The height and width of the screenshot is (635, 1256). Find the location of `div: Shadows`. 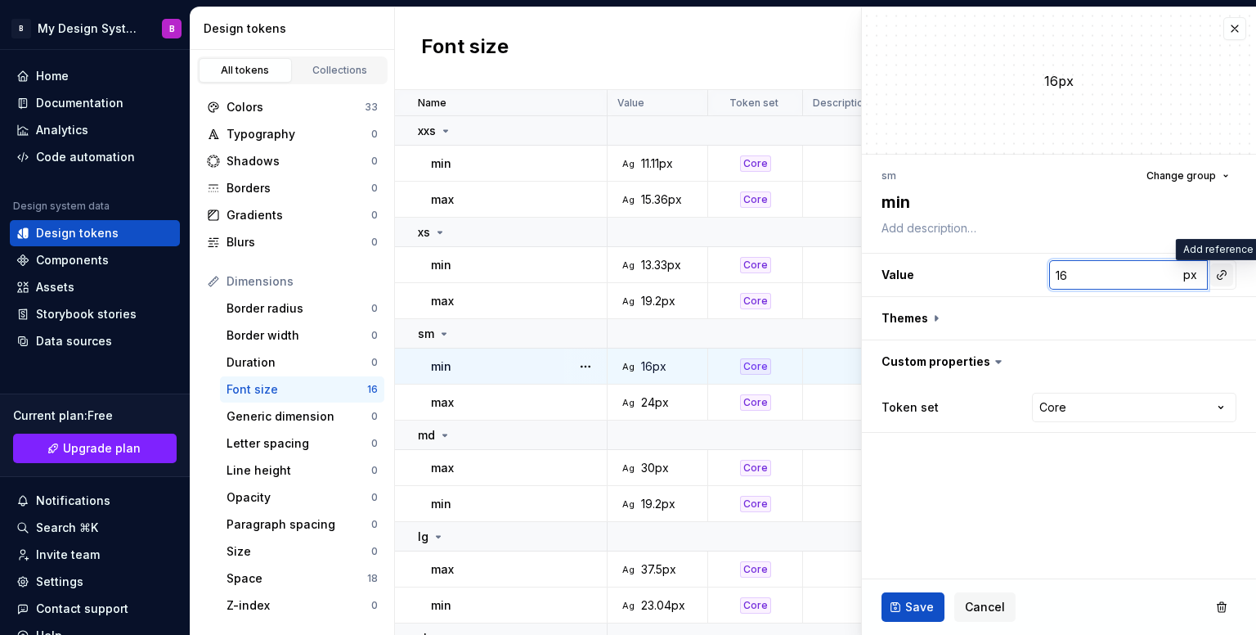

div: Shadows is located at coordinates (298, 161).